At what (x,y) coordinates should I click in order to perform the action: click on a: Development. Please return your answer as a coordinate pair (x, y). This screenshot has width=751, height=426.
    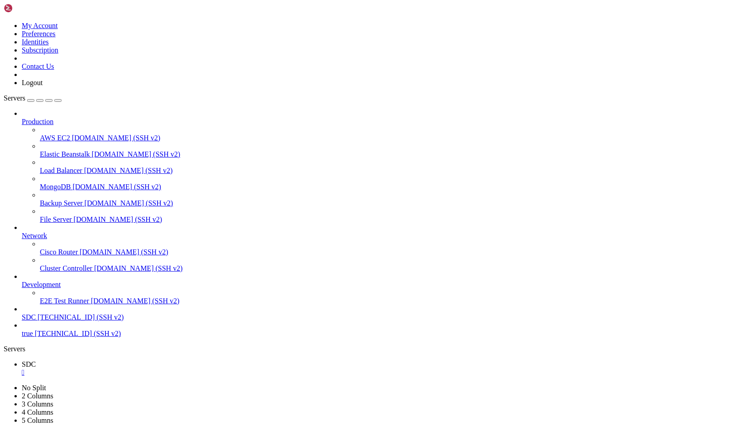
    Looking at the image, I should click on (384, 285).